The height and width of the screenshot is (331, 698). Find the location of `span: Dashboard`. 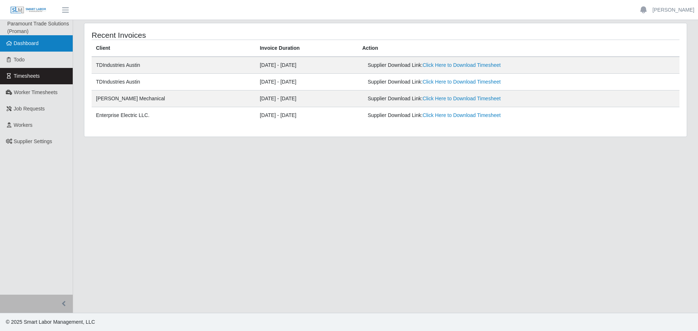

span: Dashboard is located at coordinates (26, 43).